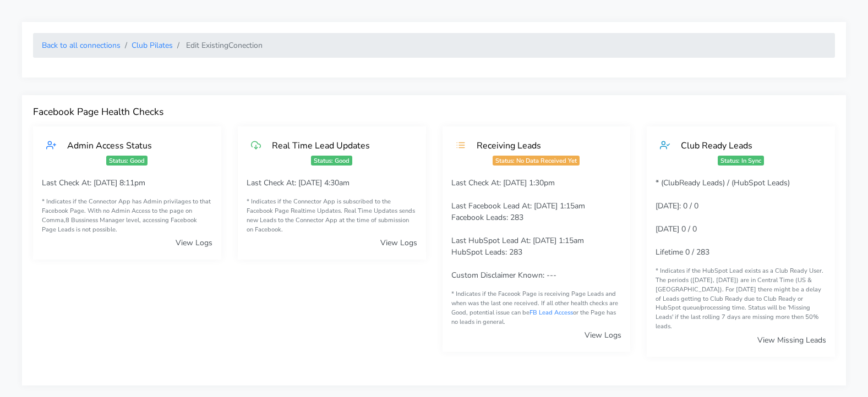  What do you see at coordinates (551, 313) in the screenshot?
I see `a: FB Lead Access` at bounding box center [551, 313].